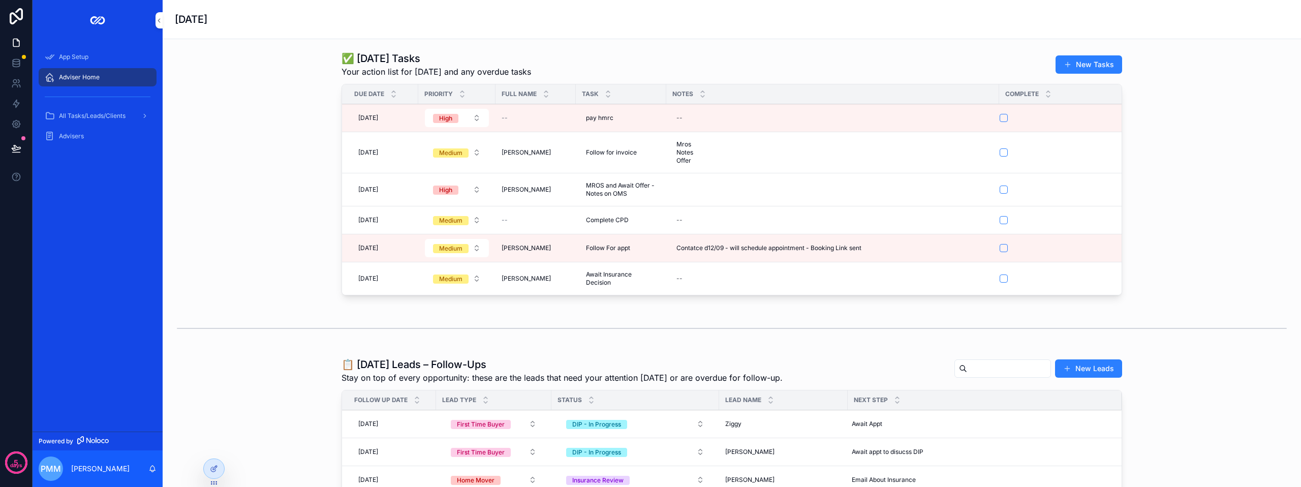 The height and width of the screenshot is (487, 1301). What do you see at coordinates (597, 480) in the screenshot?
I see `div: Insurance Review` at bounding box center [597, 480].